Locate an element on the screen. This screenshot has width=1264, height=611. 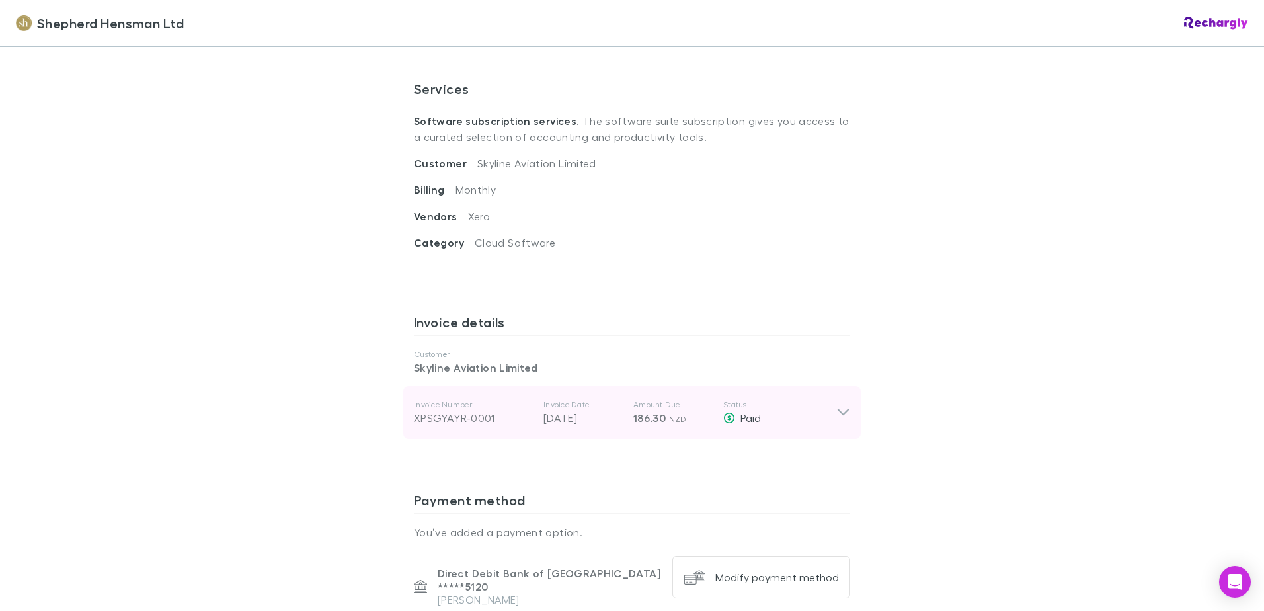
span: Shepherd Hensman Ltd is located at coordinates (110, 23).